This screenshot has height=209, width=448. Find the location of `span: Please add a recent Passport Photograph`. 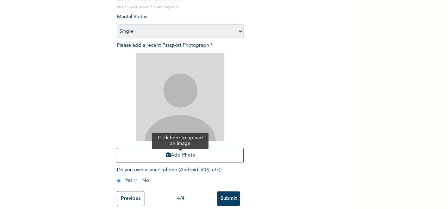

span: Please add a recent Passport Photograph is located at coordinates (180, 105).